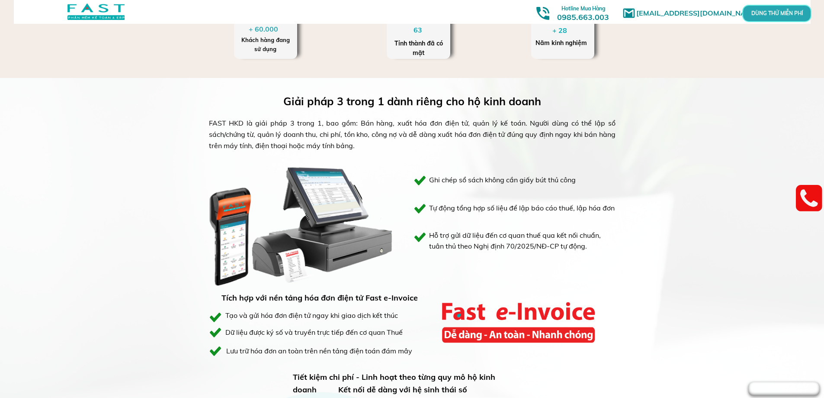 The height and width of the screenshot is (398, 824). Describe the element at coordinates (312, 315) in the screenshot. I see `div: Tạo và gửi hóa đơn điện tử ngay khi giao dịch kết thúc` at that location.